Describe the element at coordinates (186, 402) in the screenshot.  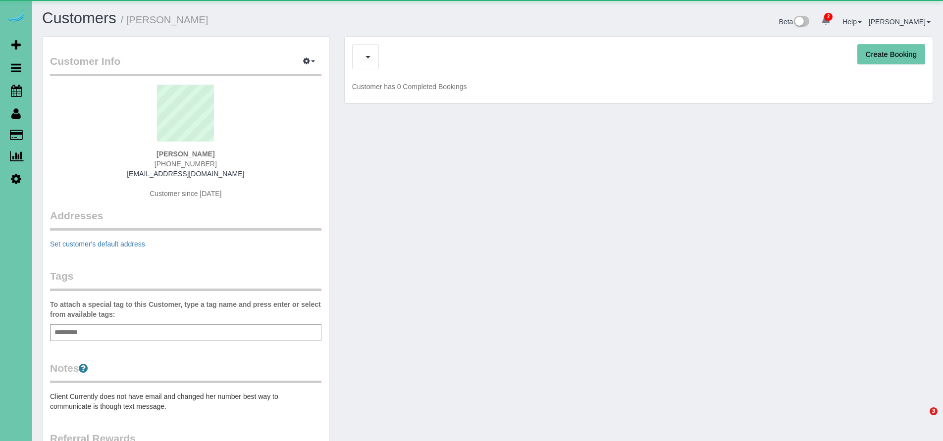
I see `pre: Client Currently does not have email and changed her number best way to communicate is though tex...` at that location.